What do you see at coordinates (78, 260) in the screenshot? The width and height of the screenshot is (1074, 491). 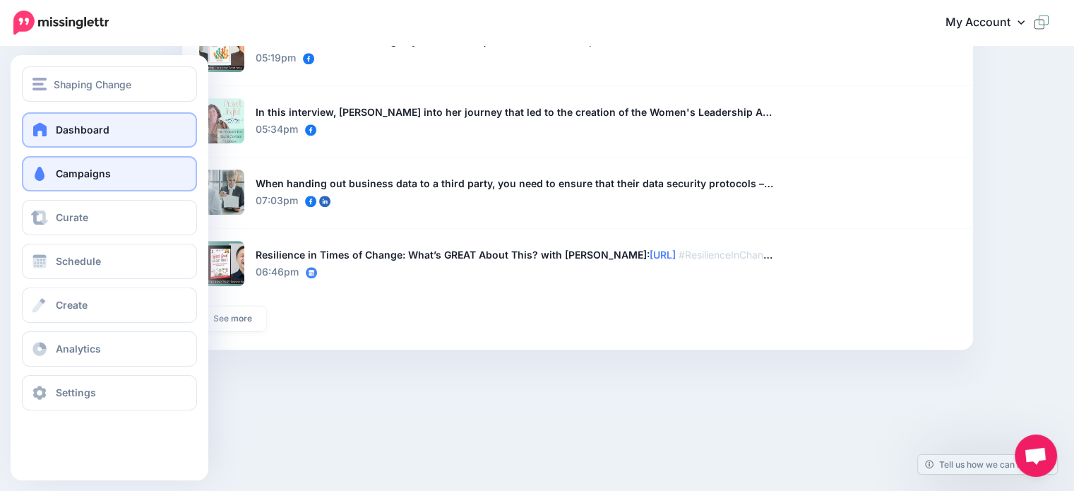 I see `span: Schedule` at bounding box center [78, 260].